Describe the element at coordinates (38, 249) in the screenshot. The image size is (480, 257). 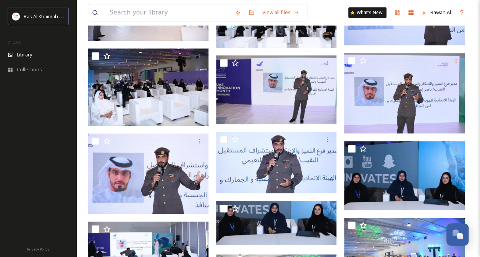
I see `a: Privacy Policy` at that location.